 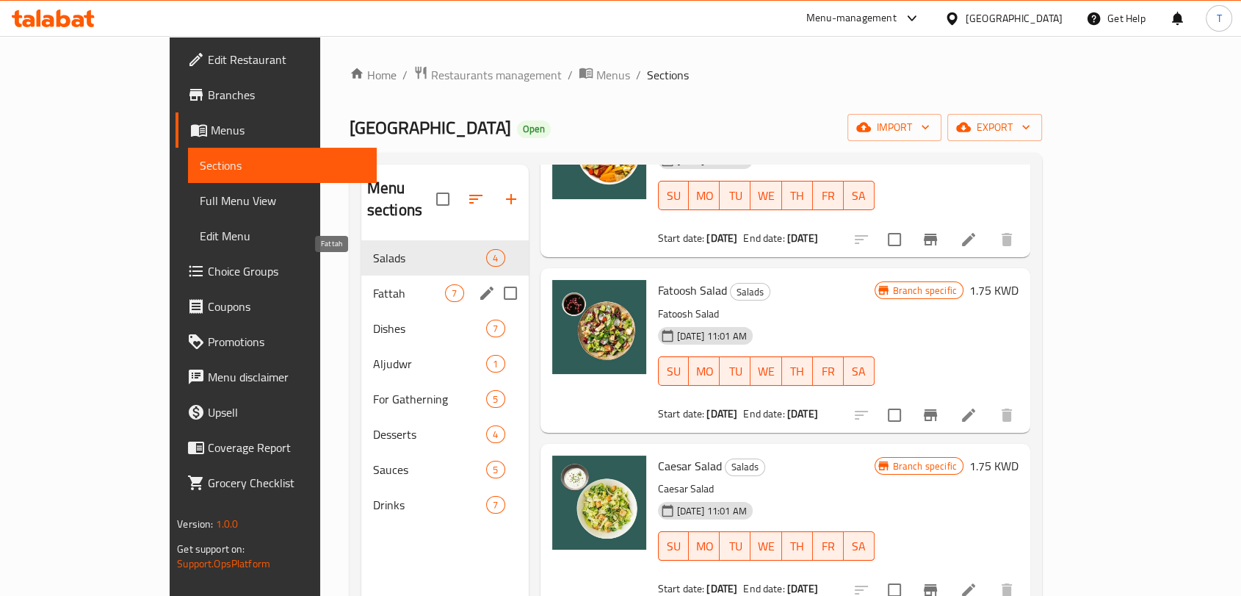 What do you see at coordinates (445, 505) in the screenshot?
I see `div: Drinks7` at bounding box center [445, 505].